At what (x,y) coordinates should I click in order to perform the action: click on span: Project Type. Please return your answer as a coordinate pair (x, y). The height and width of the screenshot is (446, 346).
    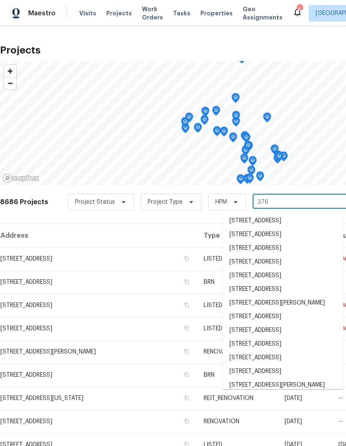
    Looking at the image, I should click on (165, 202).